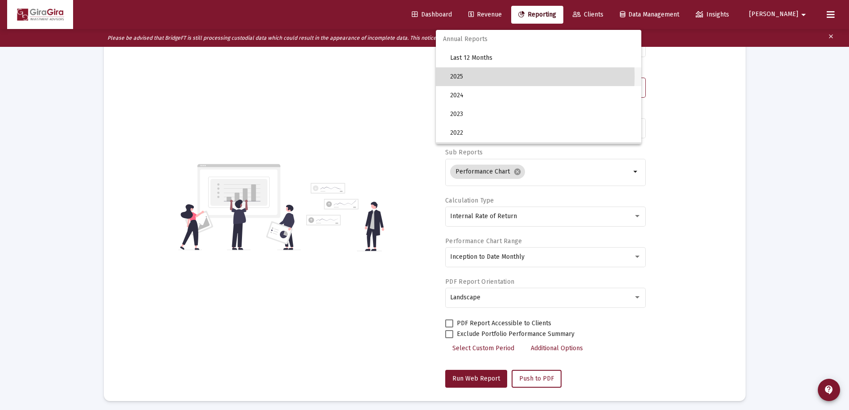 The height and width of the screenshot is (410, 849). Describe the element at coordinates (542, 77) in the screenshot. I see `span: 2025` at that location.